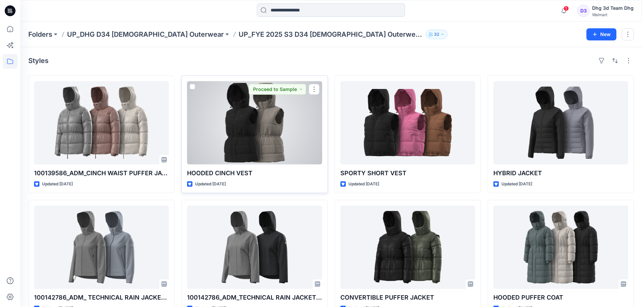  I want to click on a: Folders, so click(40, 34).